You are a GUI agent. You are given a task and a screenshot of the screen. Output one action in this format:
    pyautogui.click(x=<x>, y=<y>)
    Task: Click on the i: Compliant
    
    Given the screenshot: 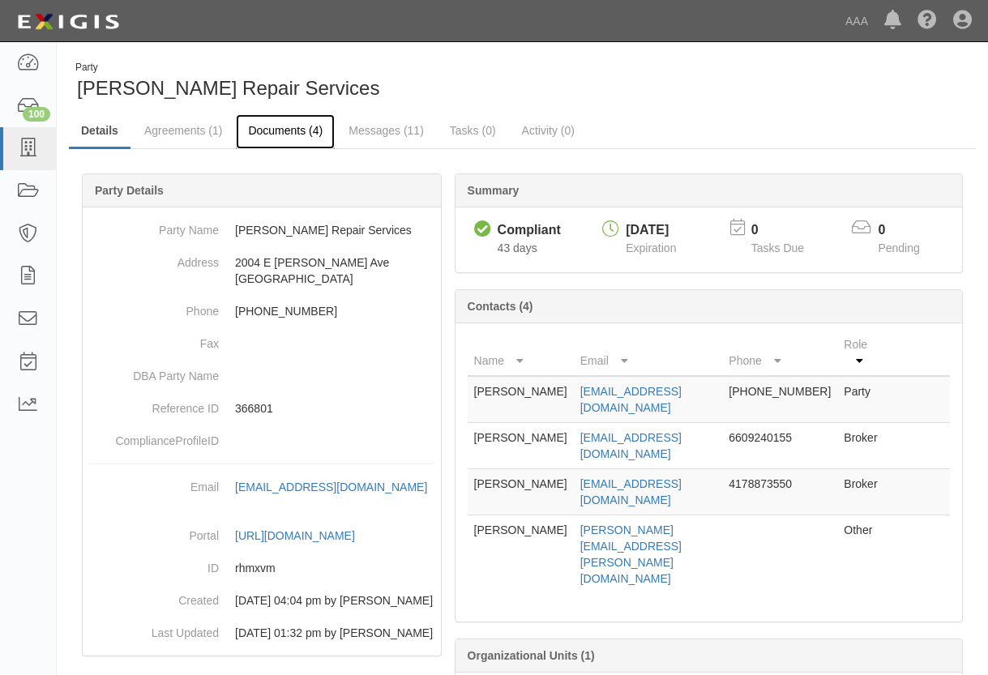 What is the action you would take?
    pyautogui.click(x=482, y=229)
    